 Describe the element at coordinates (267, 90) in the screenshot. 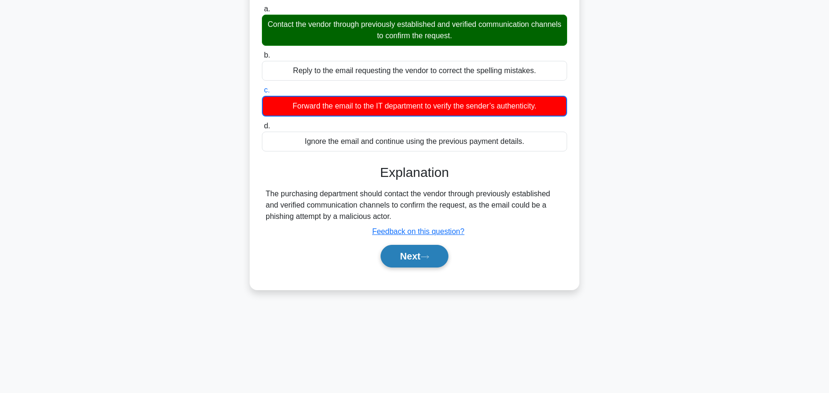

I see `span: c.` at that location.